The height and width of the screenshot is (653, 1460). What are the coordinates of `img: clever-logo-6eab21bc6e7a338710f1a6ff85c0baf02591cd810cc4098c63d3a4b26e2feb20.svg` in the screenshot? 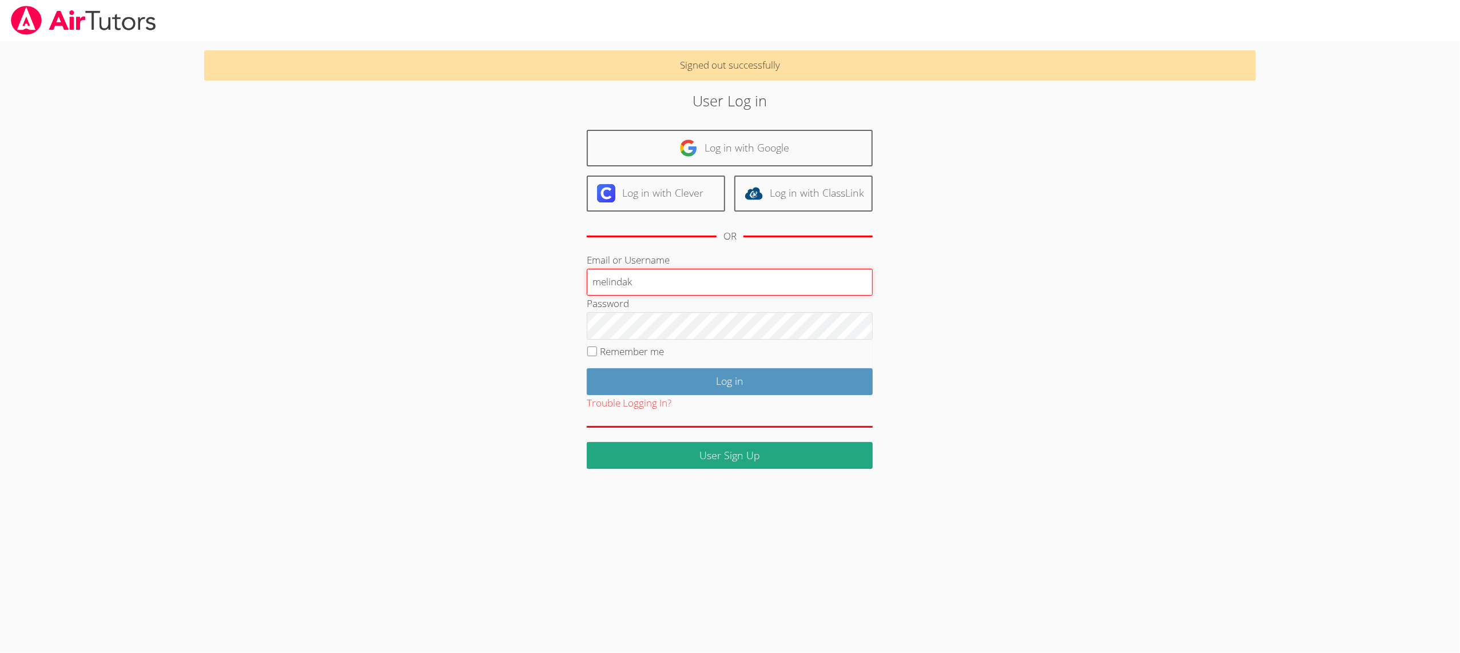 It's located at (606, 193).